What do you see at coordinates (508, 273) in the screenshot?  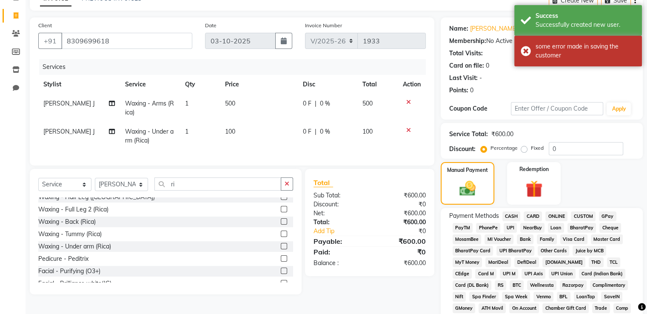 I see `span: UPI M` at bounding box center [508, 273].